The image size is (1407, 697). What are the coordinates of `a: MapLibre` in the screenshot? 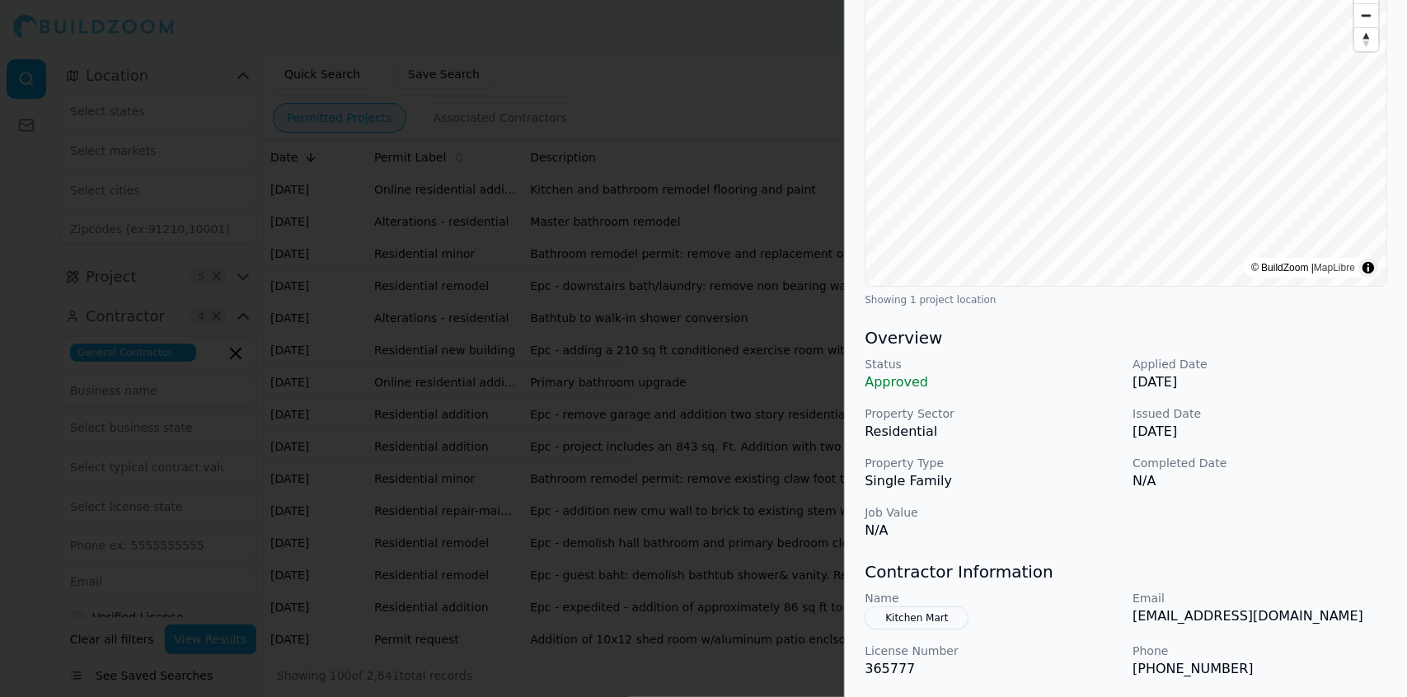 It's located at (1334, 268).